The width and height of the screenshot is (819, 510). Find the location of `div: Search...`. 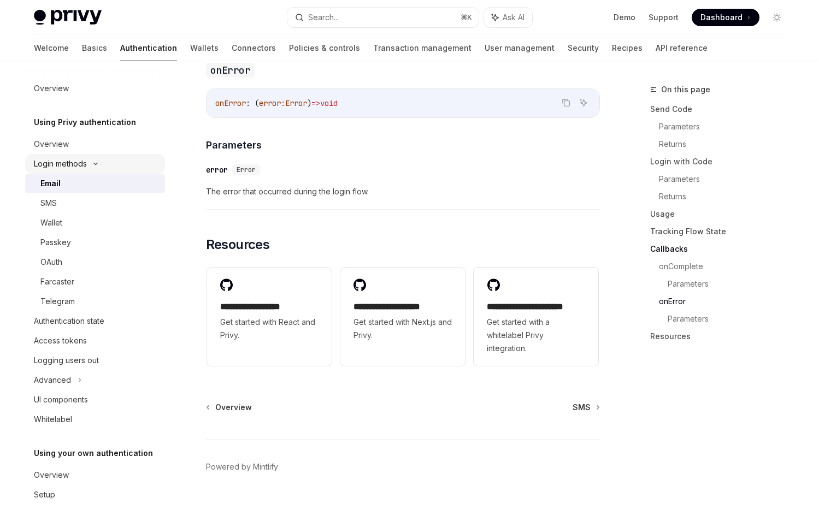

div: Search... is located at coordinates (324, 17).